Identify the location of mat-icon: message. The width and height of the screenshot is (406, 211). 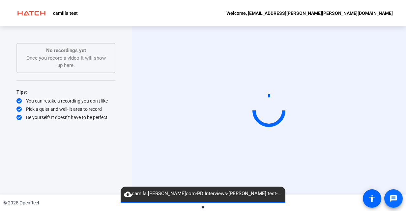
(394, 198).